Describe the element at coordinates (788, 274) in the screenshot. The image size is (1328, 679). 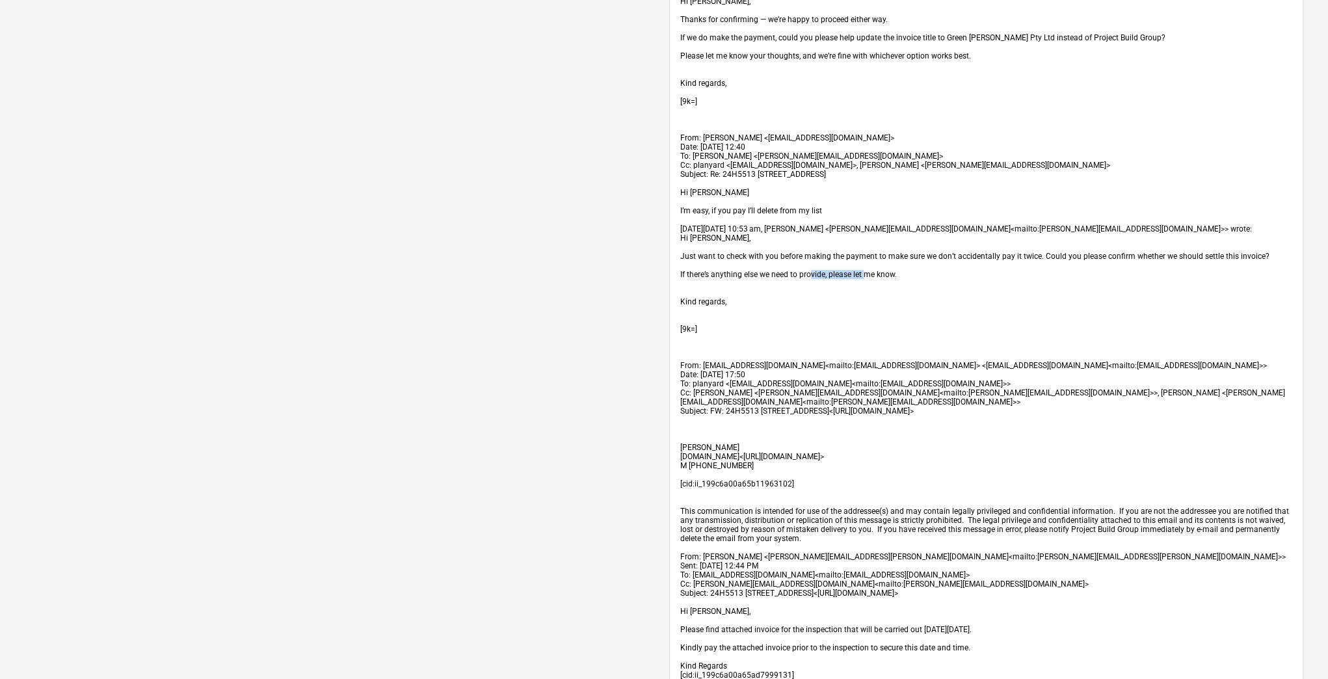
I see `span: If there’s anything else we need to provide, please let me know.` at that location.